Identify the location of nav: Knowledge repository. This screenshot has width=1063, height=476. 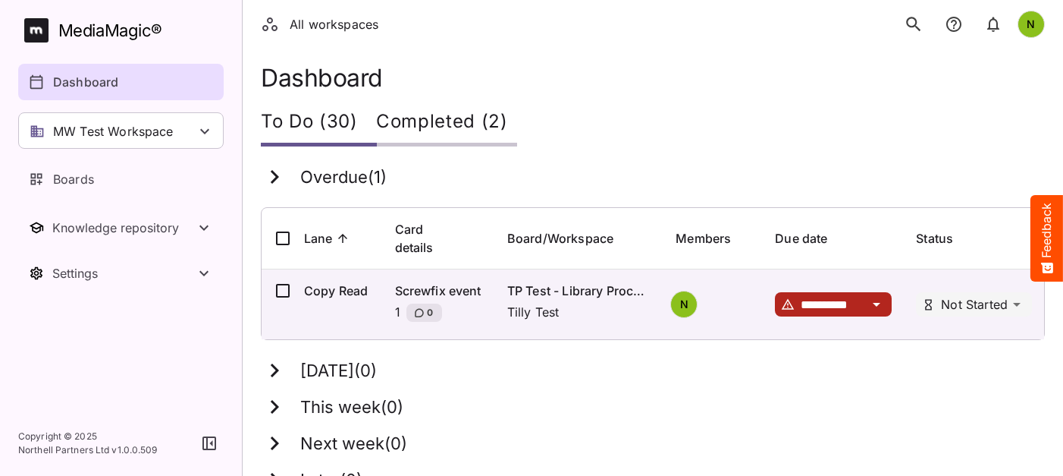
(121, 228).